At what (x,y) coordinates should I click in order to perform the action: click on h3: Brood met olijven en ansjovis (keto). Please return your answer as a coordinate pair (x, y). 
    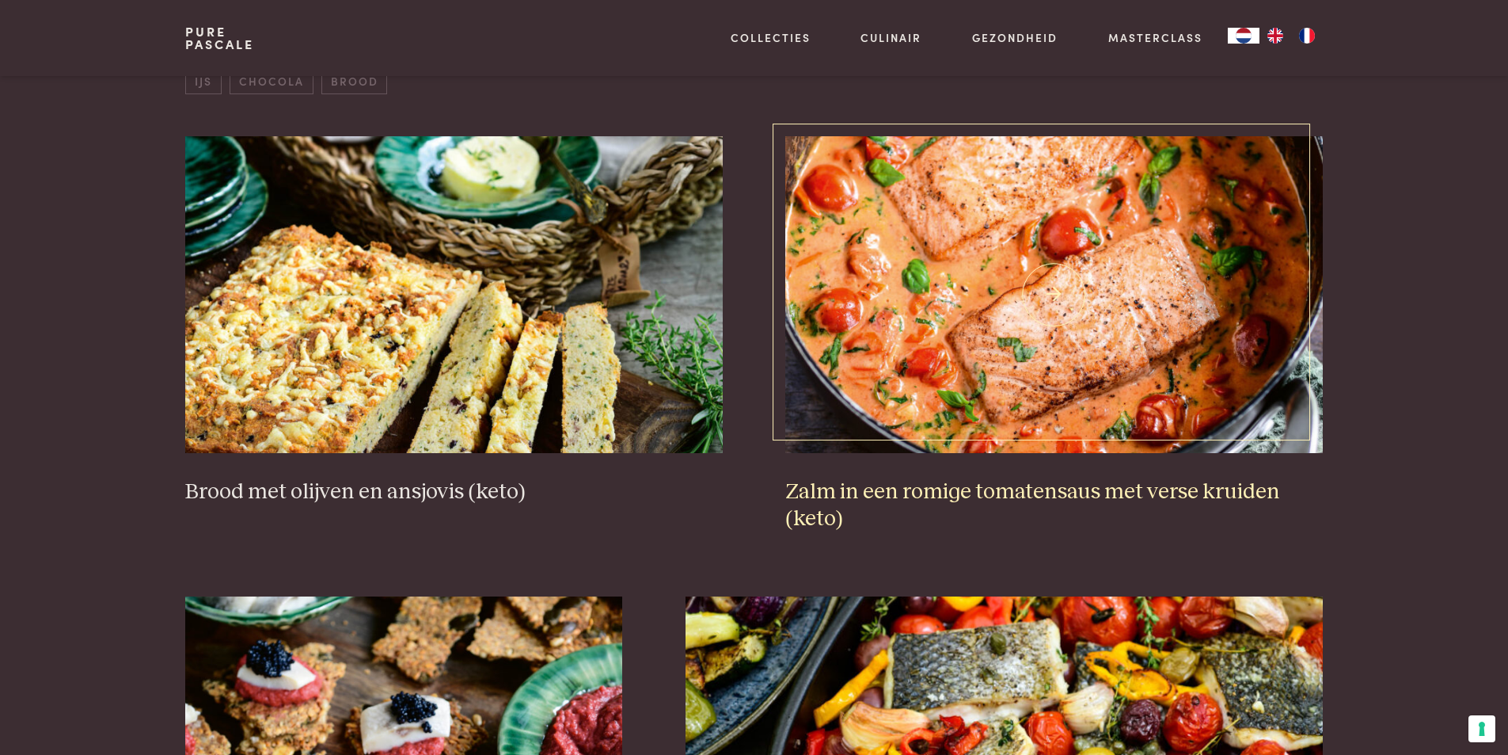
    Looking at the image, I should click on (454, 492).